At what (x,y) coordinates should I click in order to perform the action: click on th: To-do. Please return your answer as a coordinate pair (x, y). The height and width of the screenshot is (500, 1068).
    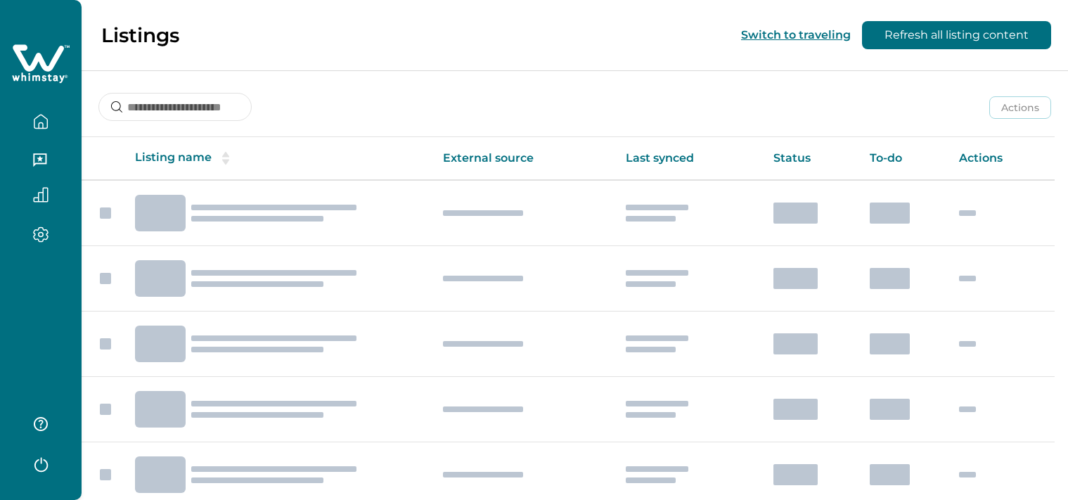
    Looking at the image, I should click on (903, 158).